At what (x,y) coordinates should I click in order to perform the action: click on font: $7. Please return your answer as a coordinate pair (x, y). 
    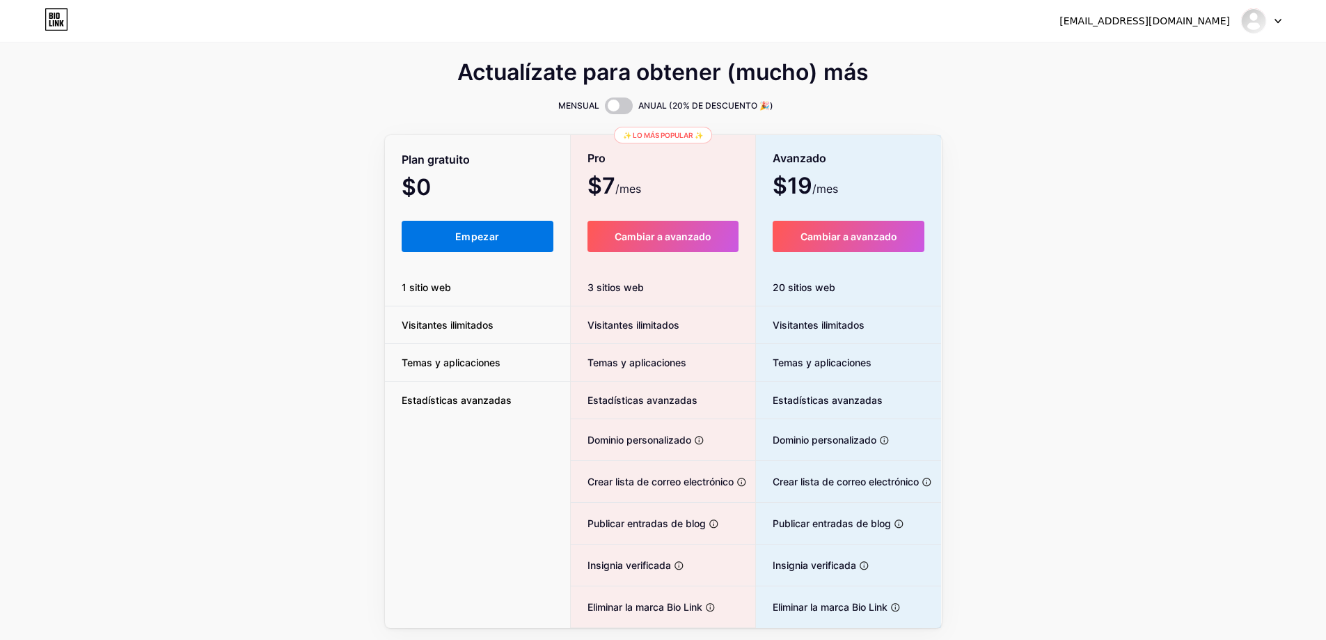
    Looking at the image, I should click on (601, 185).